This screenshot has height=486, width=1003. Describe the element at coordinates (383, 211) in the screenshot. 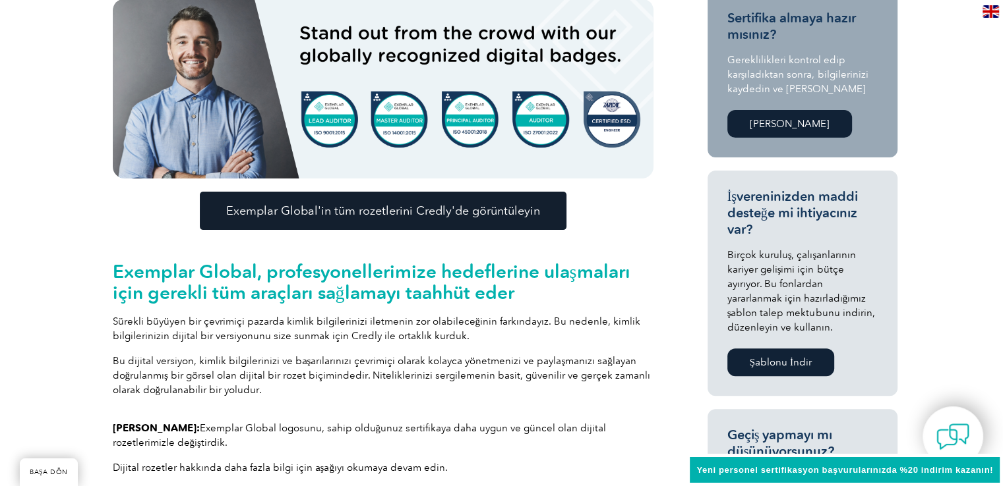

I see `font: Exemplar Global'in tüm rozetlerini Credly'de görüntüleyin` at that location.